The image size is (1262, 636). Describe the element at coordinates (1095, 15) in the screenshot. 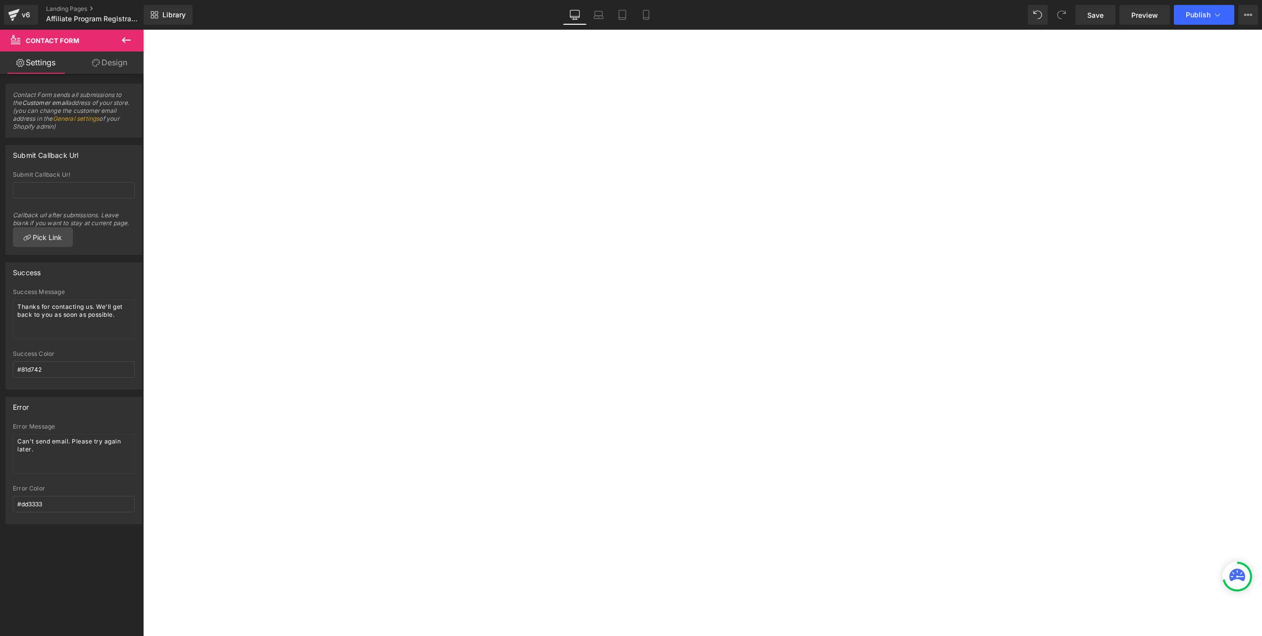

I see `span: Save` at that location.